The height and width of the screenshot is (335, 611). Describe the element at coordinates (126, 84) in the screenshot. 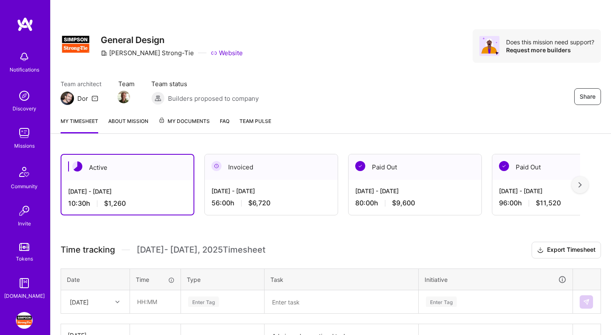

I see `span: Team` at that location.